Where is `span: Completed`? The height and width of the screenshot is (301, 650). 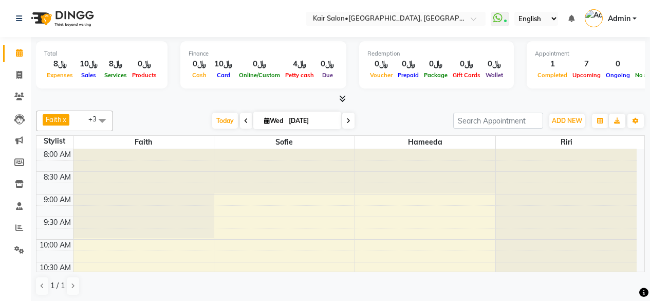
span: Completed is located at coordinates (553, 75).